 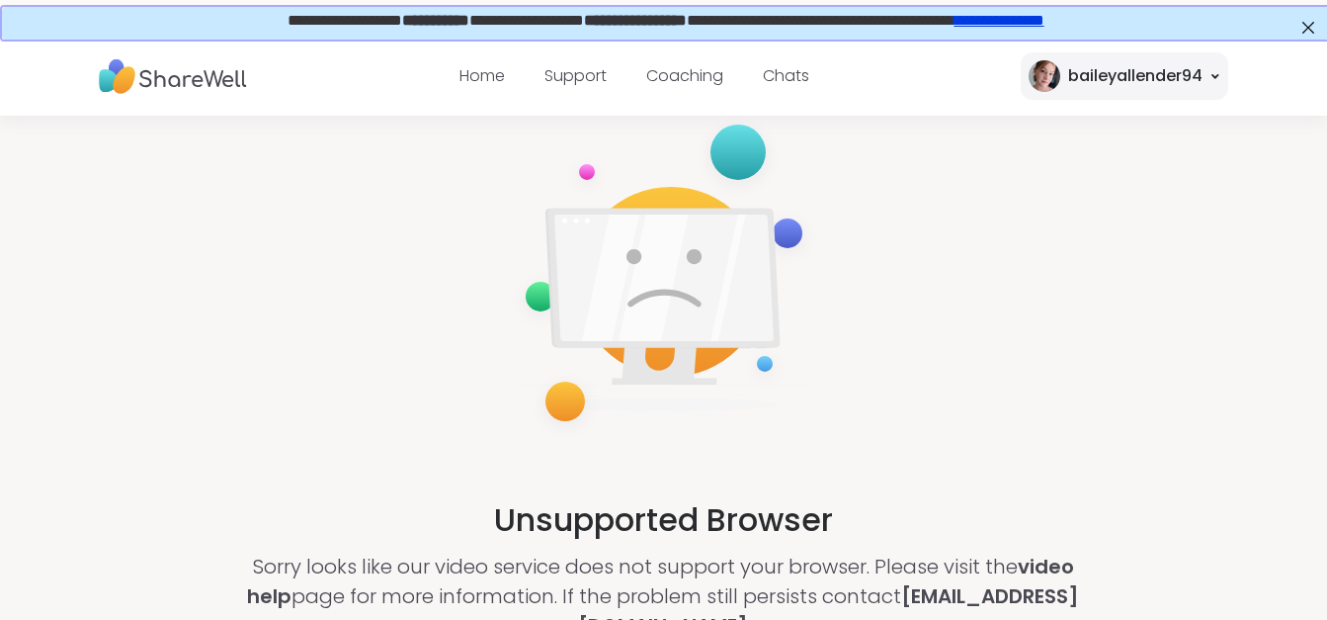 What do you see at coordinates (664, 276) in the screenshot?
I see `img: not-supported` at bounding box center [664, 276].